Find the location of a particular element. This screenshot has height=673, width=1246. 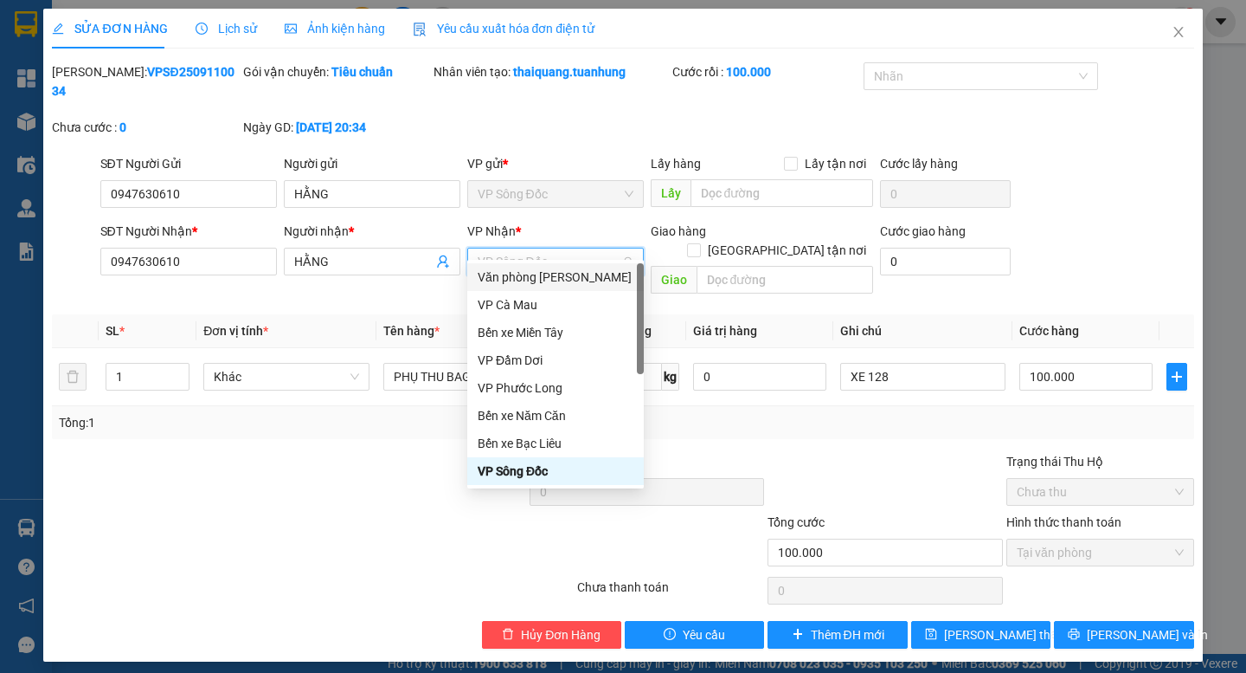

b: VPSĐ2509110034 is located at coordinates (143, 81).